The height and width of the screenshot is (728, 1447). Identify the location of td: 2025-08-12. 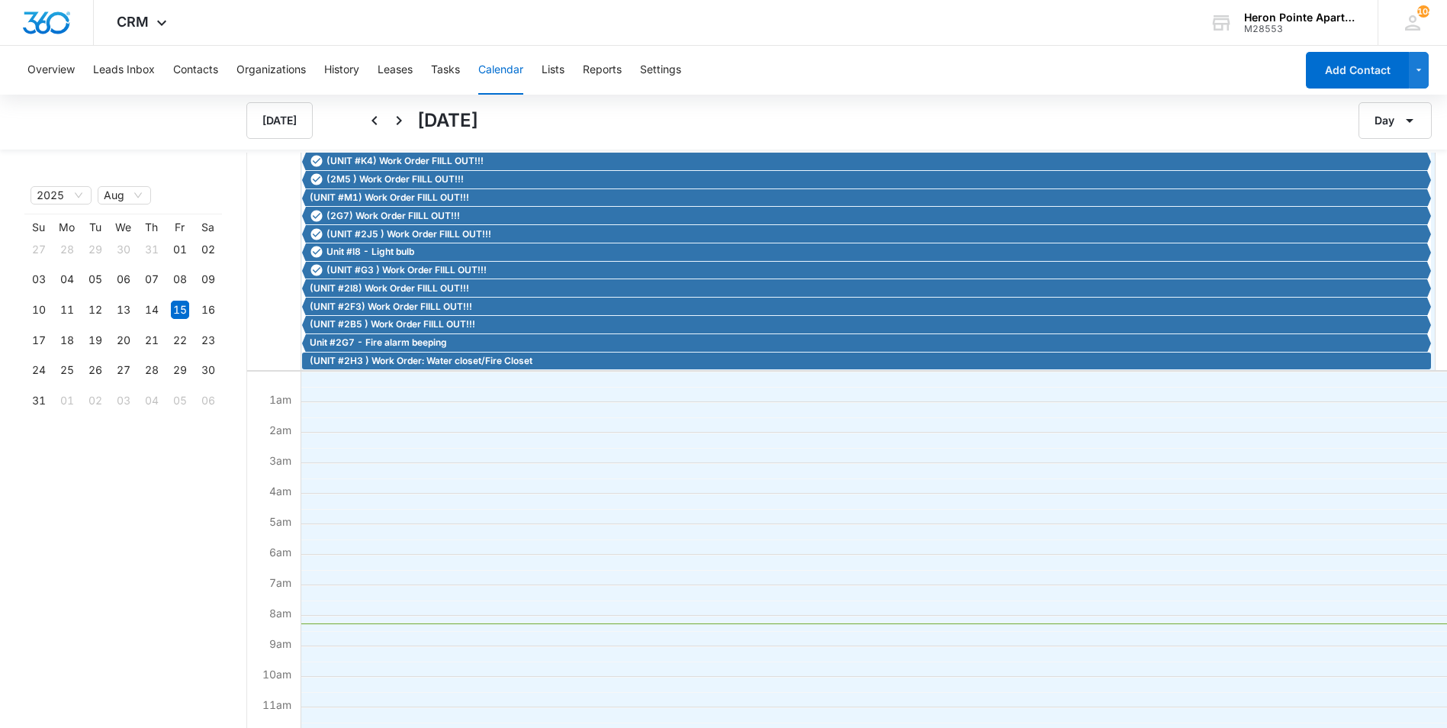
(95, 310).